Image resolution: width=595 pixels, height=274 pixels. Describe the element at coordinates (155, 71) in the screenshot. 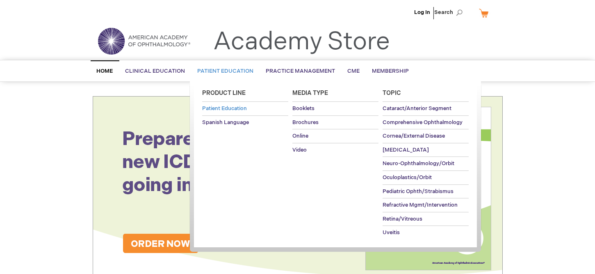

I see `span: Clinical Education` at that location.